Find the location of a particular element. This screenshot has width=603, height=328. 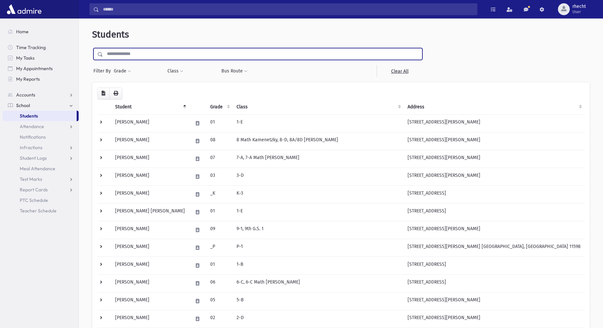

td: 09 is located at coordinates (220, 230).